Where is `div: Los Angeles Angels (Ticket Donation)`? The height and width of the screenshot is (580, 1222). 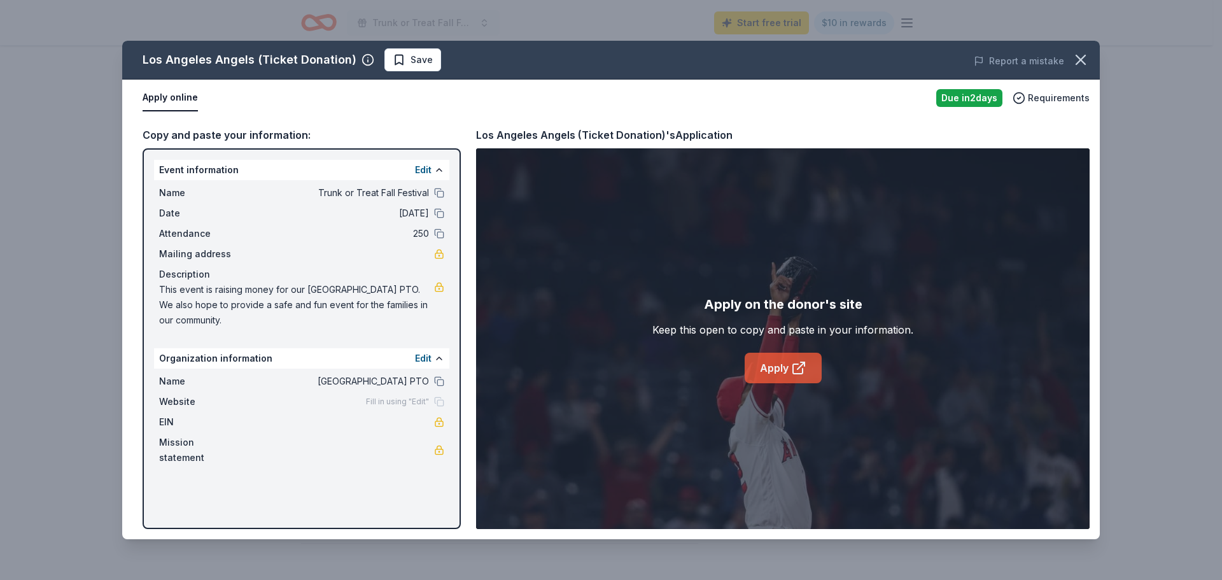 div: Los Angeles Angels (Ticket Donation) is located at coordinates (249, 60).